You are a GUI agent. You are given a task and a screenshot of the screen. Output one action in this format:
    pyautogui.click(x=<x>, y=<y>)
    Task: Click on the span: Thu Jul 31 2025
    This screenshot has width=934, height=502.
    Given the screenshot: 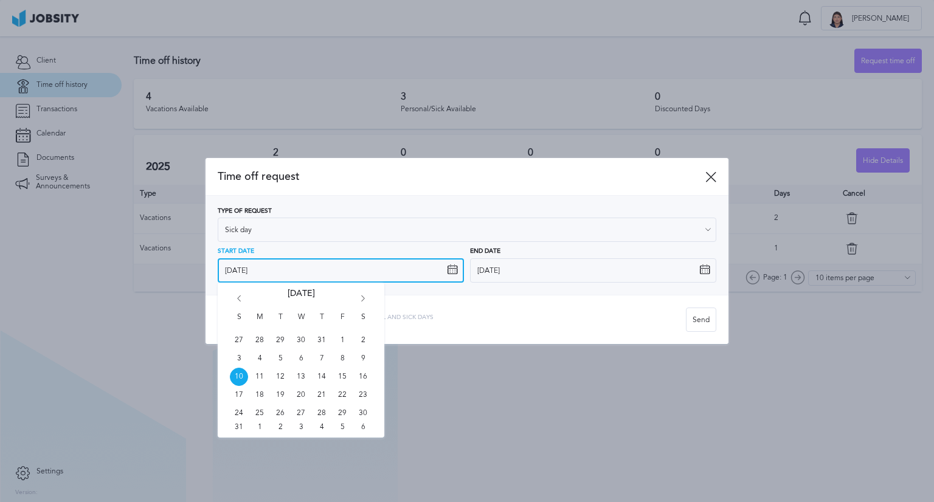 What is the action you would take?
    pyautogui.click(x=322, y=340)
    